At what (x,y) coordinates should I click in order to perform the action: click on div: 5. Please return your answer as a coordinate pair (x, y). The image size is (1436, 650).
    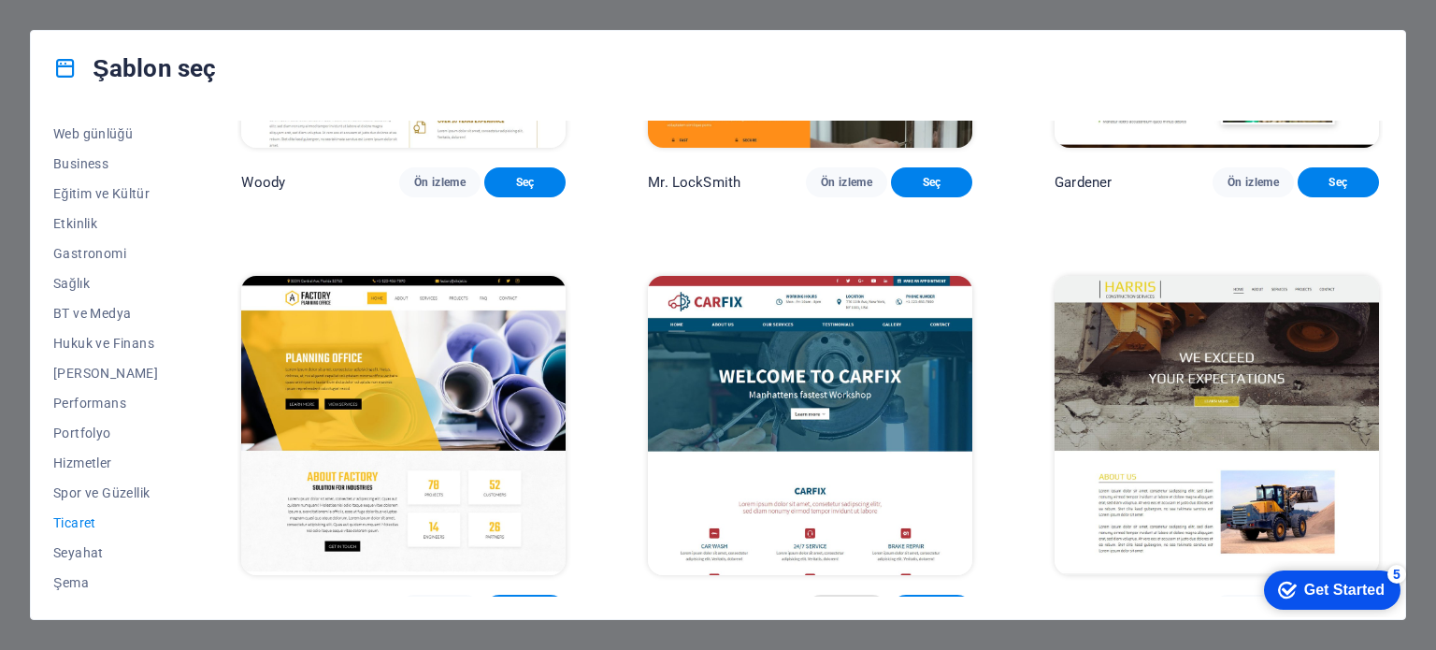
    Looking at the image, I should click on (148, 13).